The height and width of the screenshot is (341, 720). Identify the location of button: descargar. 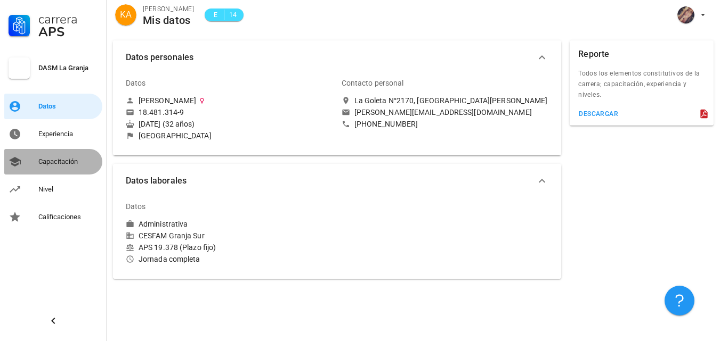
(598, 114).